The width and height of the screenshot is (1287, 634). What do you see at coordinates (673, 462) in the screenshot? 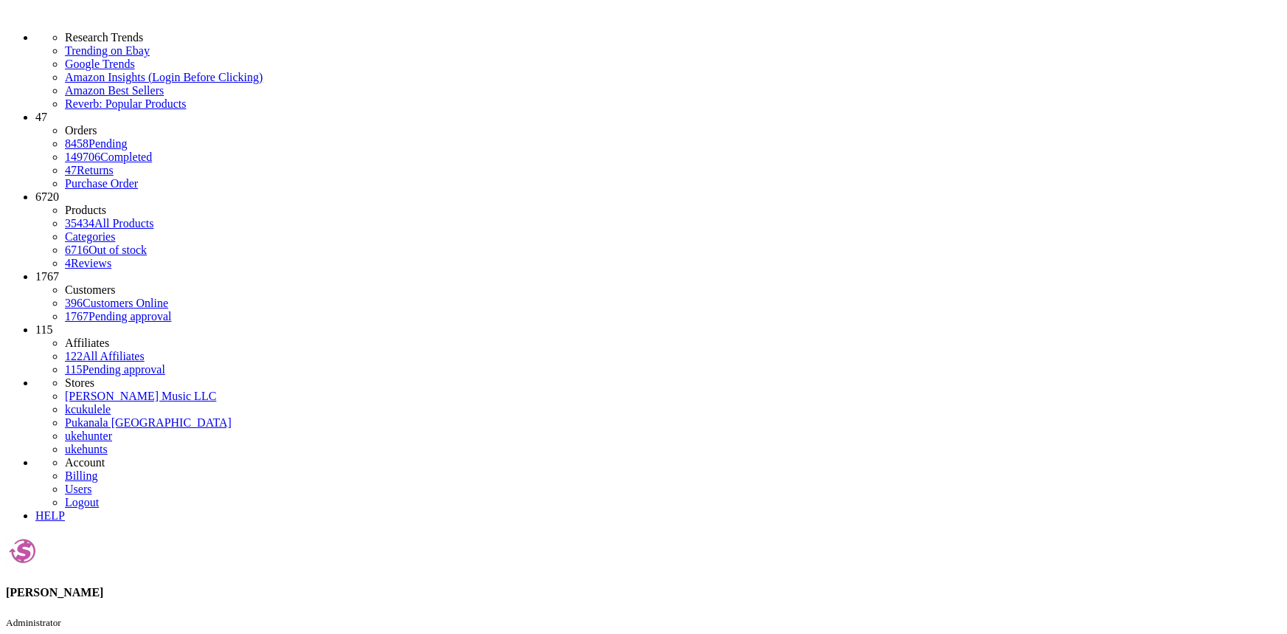
I see `li: Account` at bounding box center [673, 462].